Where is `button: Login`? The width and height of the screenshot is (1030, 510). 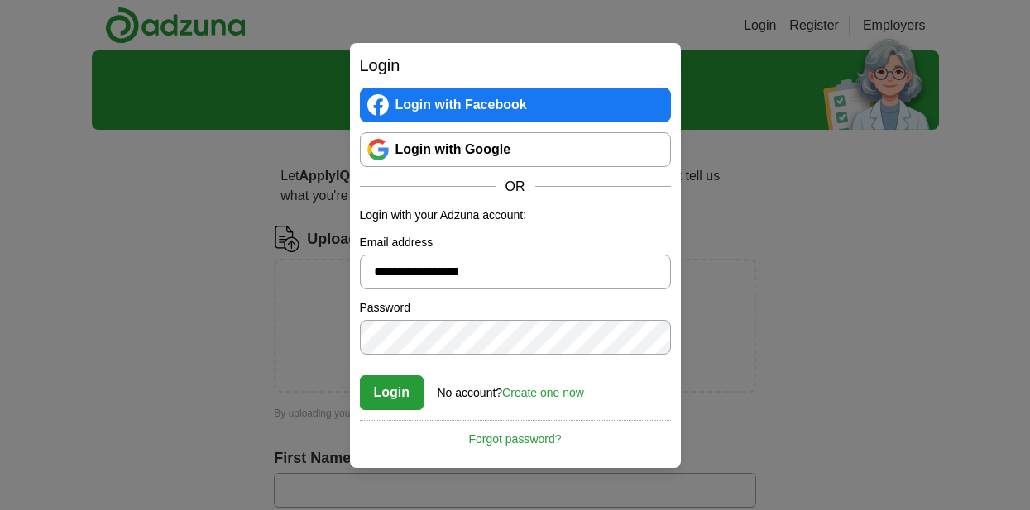
button: Login is located at coordinates (392, 393).